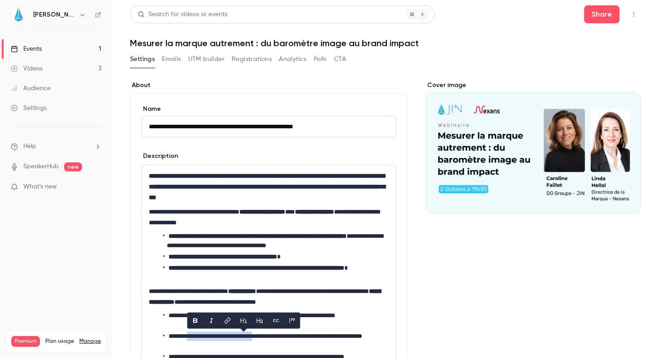 This screenshot has height=358, width=659. What do you see at coordinates (385, 43) in the screenshot?
I see `h1: Mesurer la marque autrement : du baromètre image au brand impact` at bounding box center [385, 43].